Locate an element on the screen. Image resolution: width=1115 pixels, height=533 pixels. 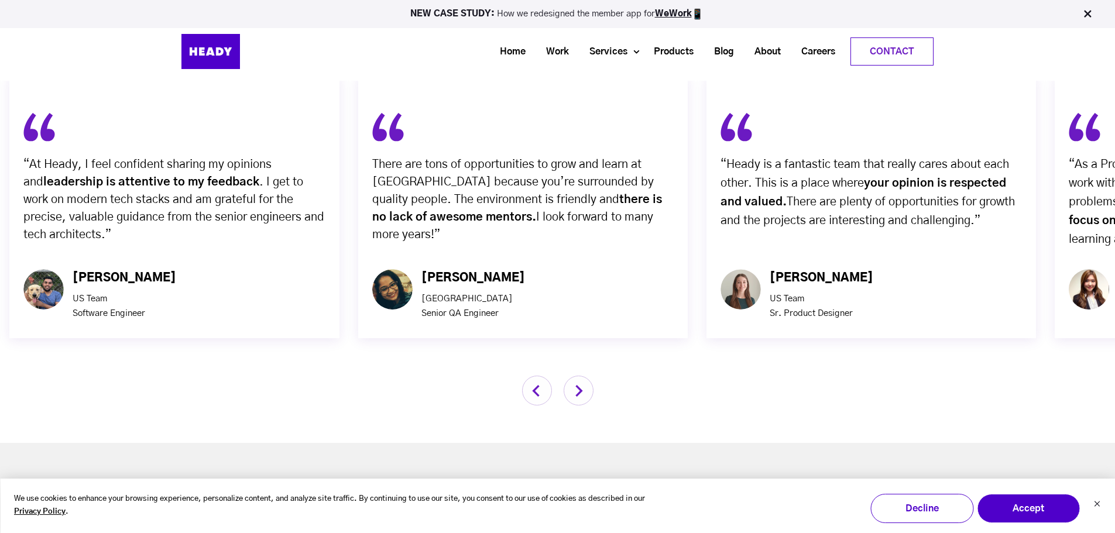
strong: leadership is attentive to my feedback is located at coordinates (151, 182).